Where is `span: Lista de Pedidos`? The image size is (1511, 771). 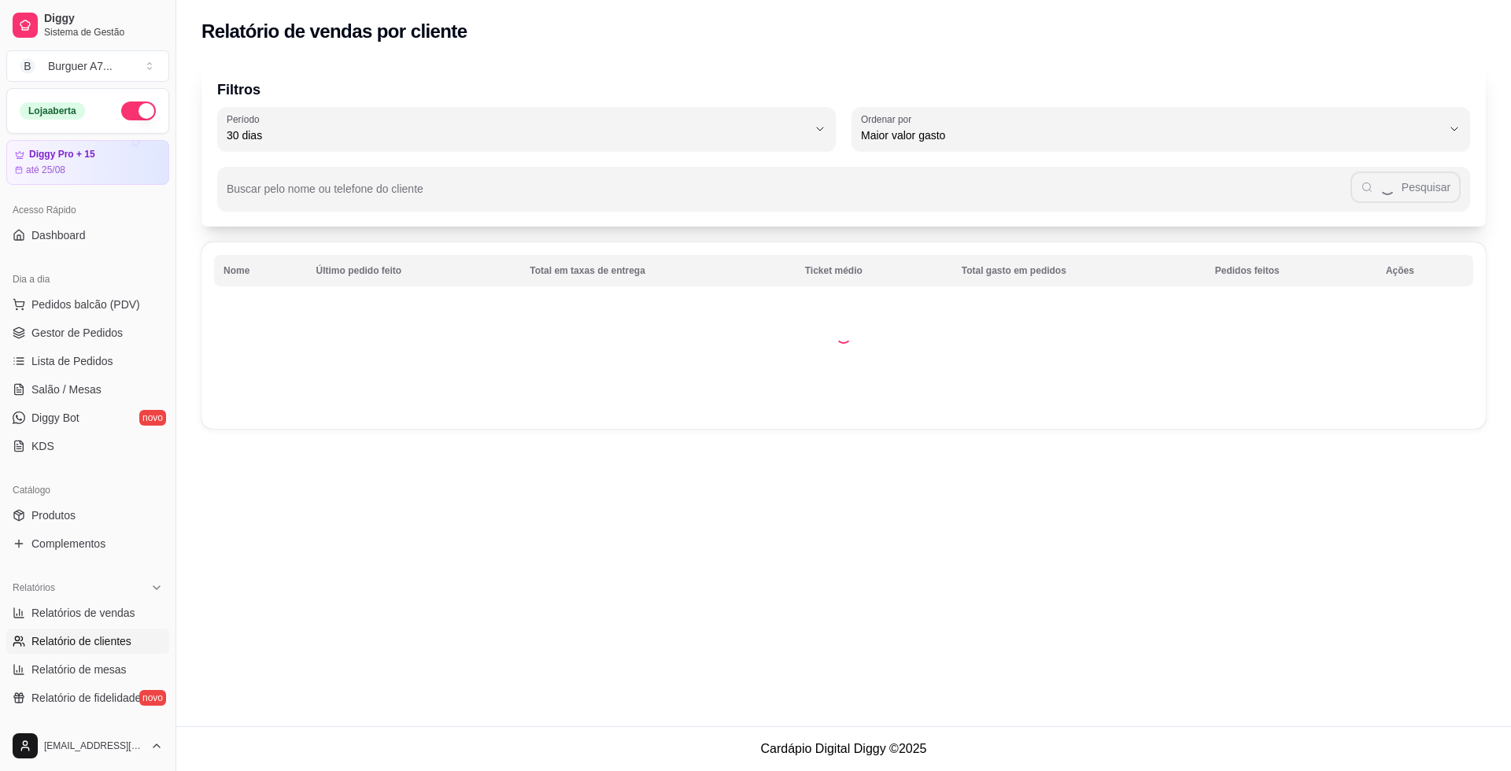
span: Lista de Pedidos is located at coordinates (72, 361).